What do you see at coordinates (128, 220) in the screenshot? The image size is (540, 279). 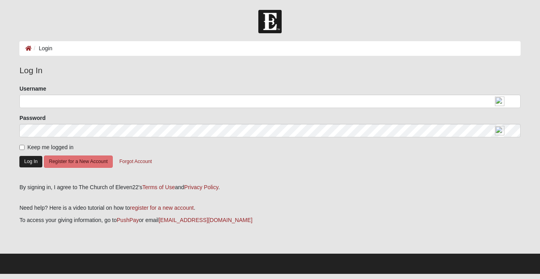 I see `a: PushPay` at bounding box center [128, 220].